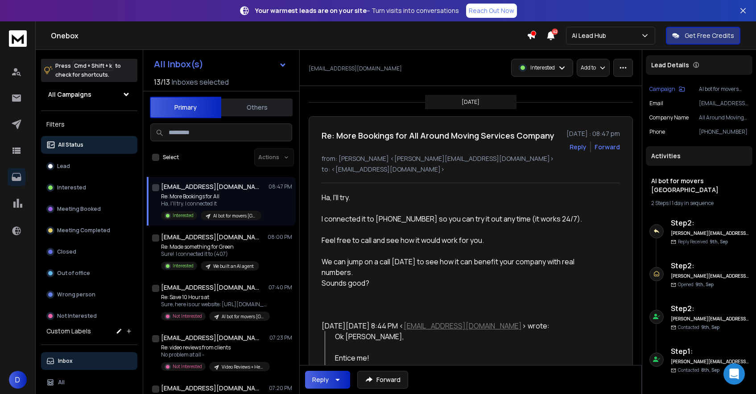 This screenshot has height=394, width=756. I want to click on button: Not Interested, so click(89, 316).